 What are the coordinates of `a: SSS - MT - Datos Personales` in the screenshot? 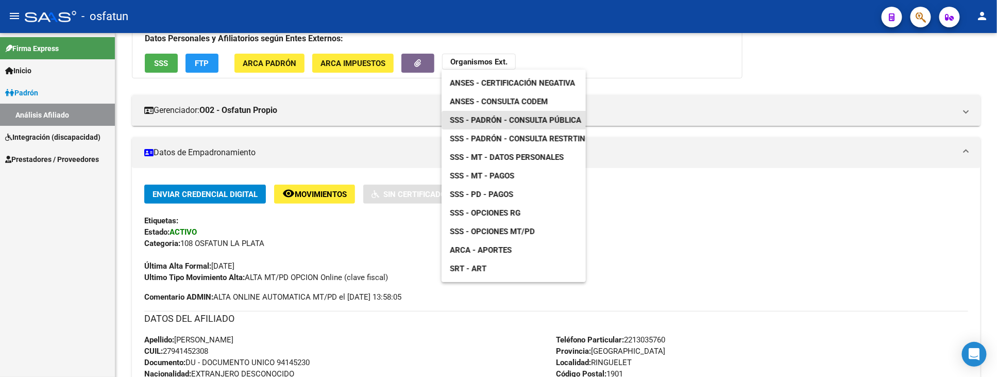 It's located at (507, 157).